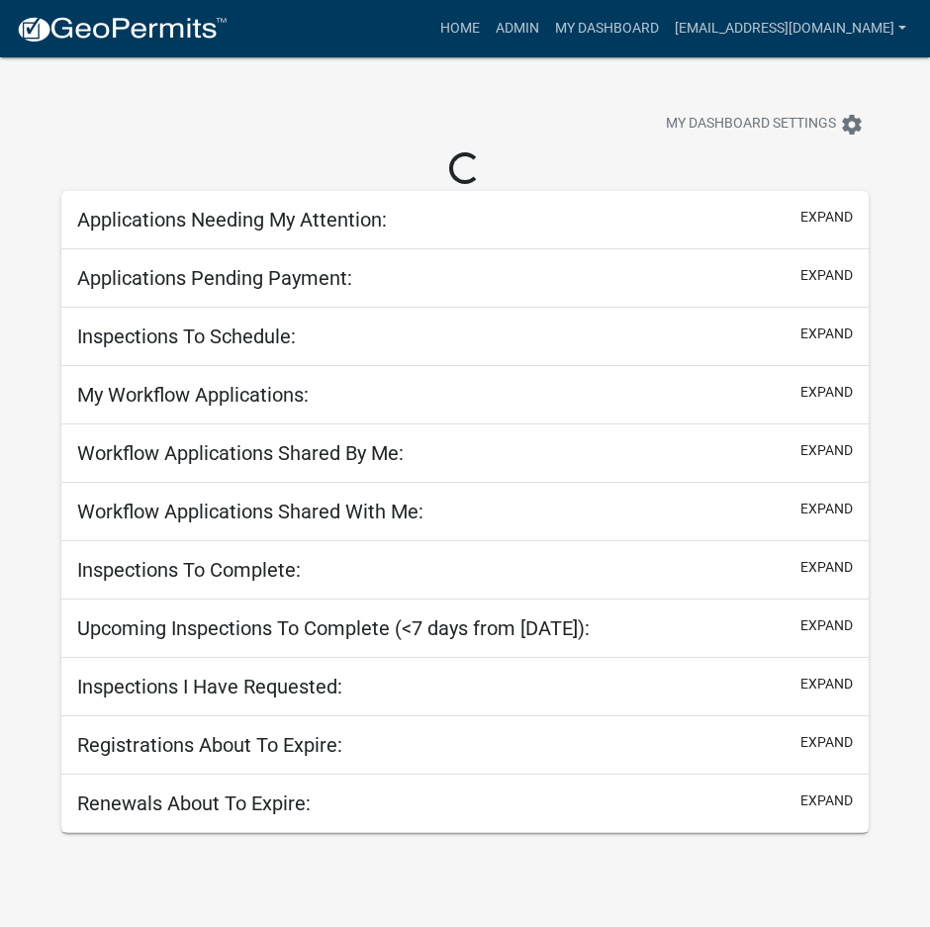 Image resolution: width=930 pixels, height=927 pixels. What do you see at coordinates (240, 453) in the screenshot?
I see `h5: Workflow Applications Shared By Me:` at bounding box center [240, 453].